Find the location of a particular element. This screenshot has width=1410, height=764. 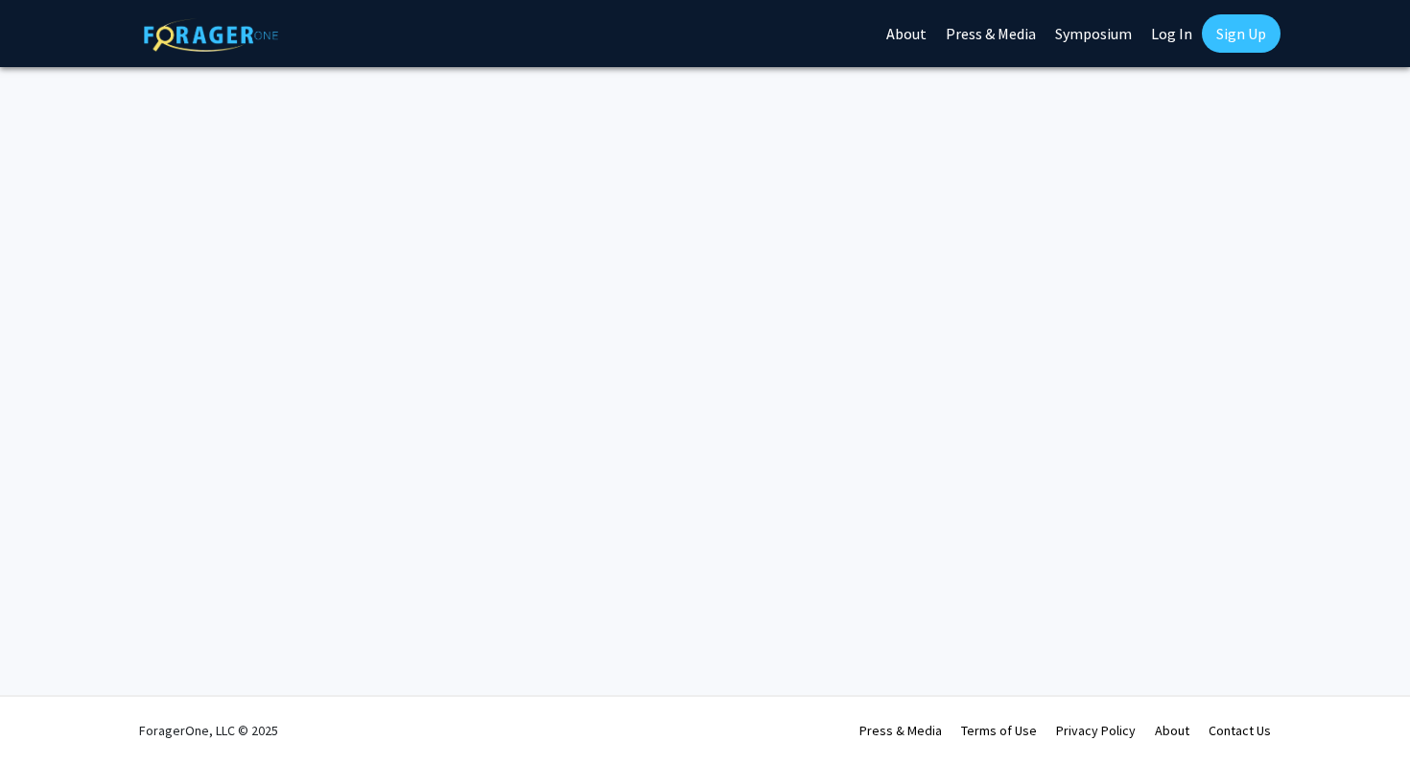

a: Terms of Use is located at coordinates (998, 731).